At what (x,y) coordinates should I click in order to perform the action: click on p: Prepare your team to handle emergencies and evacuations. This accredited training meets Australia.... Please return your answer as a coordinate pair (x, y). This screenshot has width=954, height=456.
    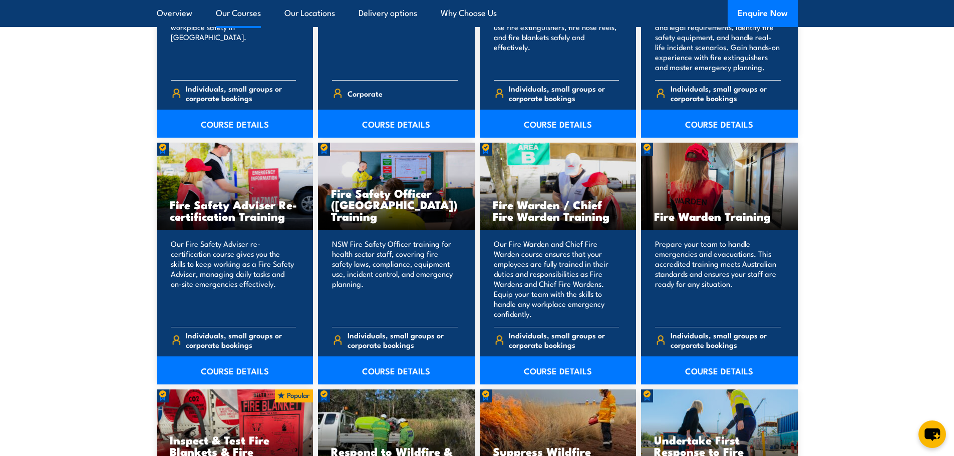
    Looking at the image, I should click on (718, 279).